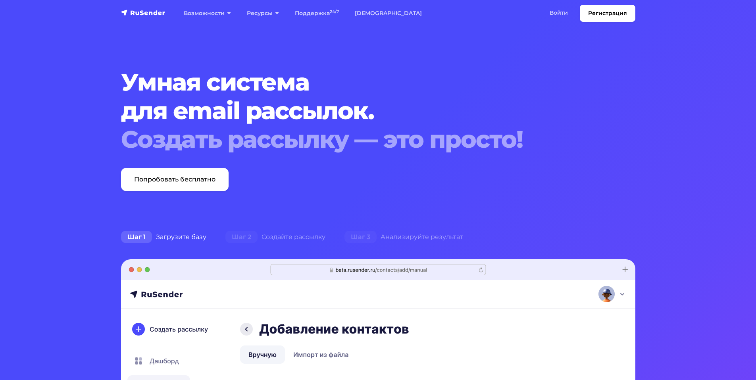 This screenshot has width=756, height=380. What do you see at coordinates (263, 13) in the screenshot?
I see `a: Ресурсы` at bounding box center [263, 13].